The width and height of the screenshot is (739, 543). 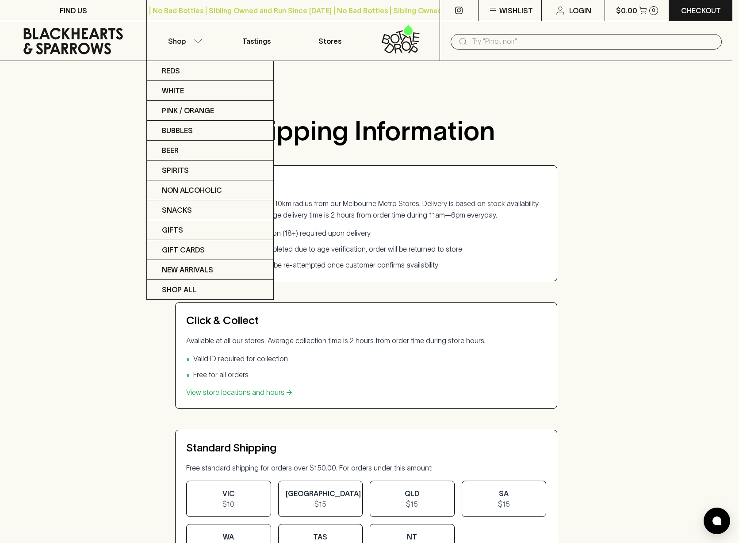 I want to click on p: Bubbles, so click(x=177, y=130).